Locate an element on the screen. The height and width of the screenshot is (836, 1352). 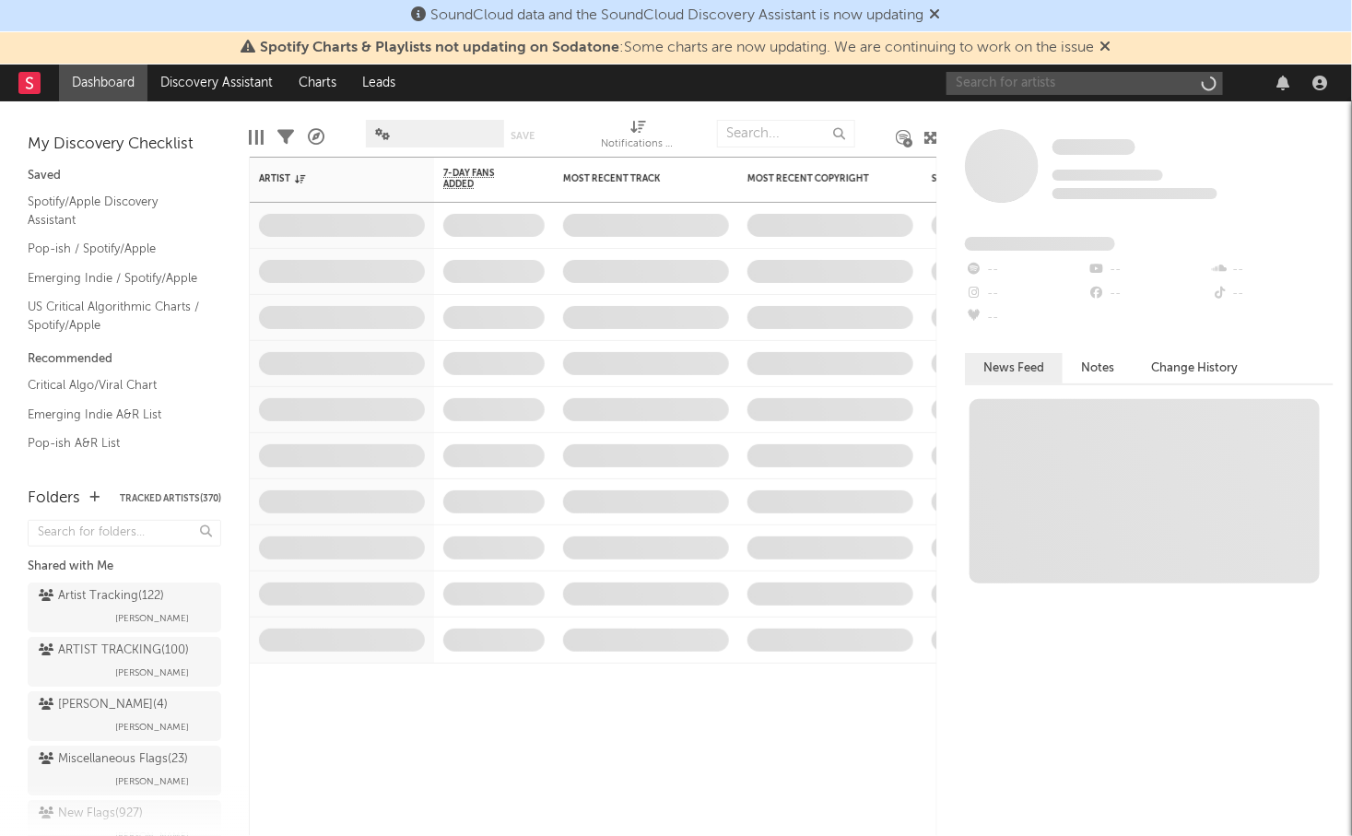
div: Artist Tracking ( 122 ) is located at coordinates (101, 596).